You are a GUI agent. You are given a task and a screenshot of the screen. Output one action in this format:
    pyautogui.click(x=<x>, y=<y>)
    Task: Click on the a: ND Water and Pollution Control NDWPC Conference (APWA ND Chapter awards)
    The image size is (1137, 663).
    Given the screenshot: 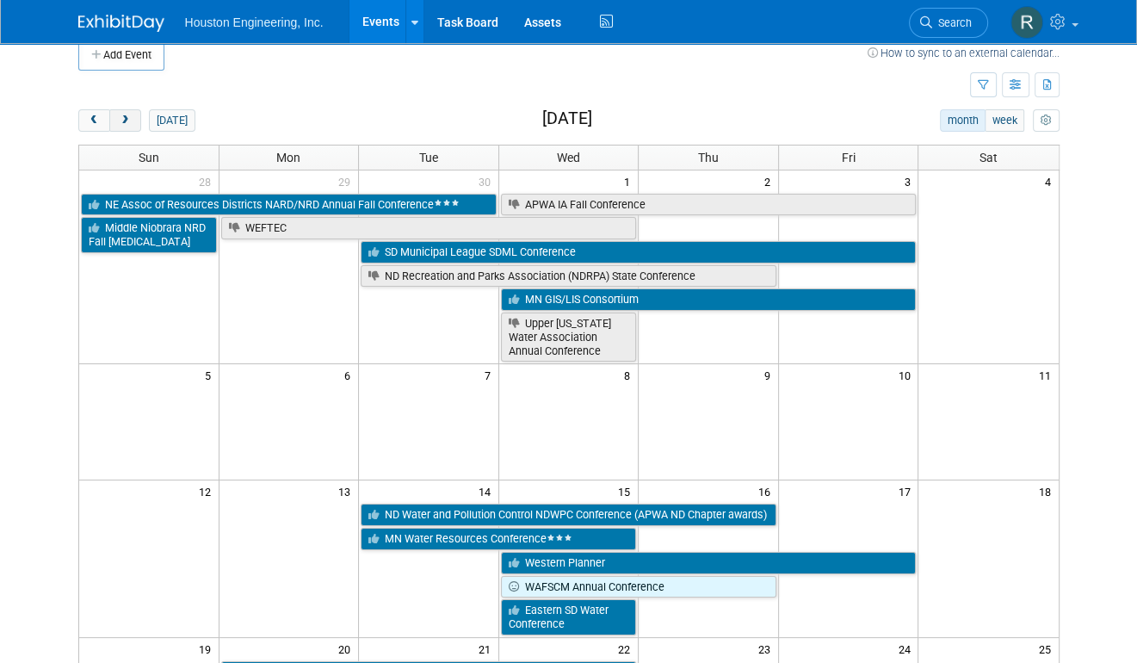 What is the action you would take?
    pyautogui.click(x=568, y=515)
    